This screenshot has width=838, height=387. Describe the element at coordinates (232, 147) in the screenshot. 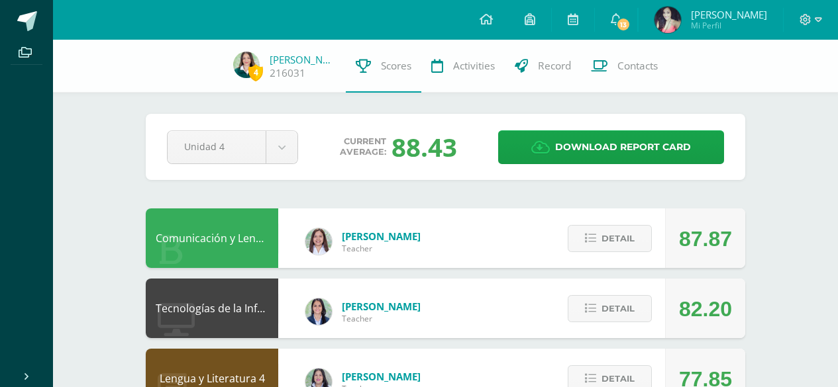

I see `a: Unidad 4` at that location.